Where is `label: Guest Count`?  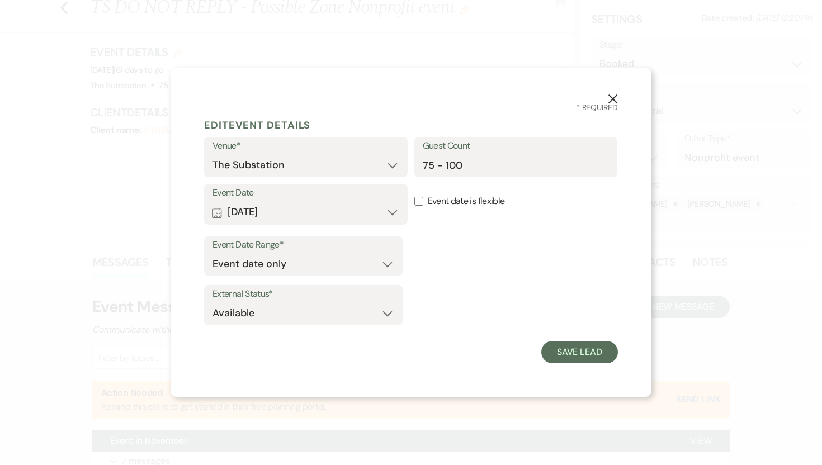 label: Guest Count is located at coordinates (516, 146).